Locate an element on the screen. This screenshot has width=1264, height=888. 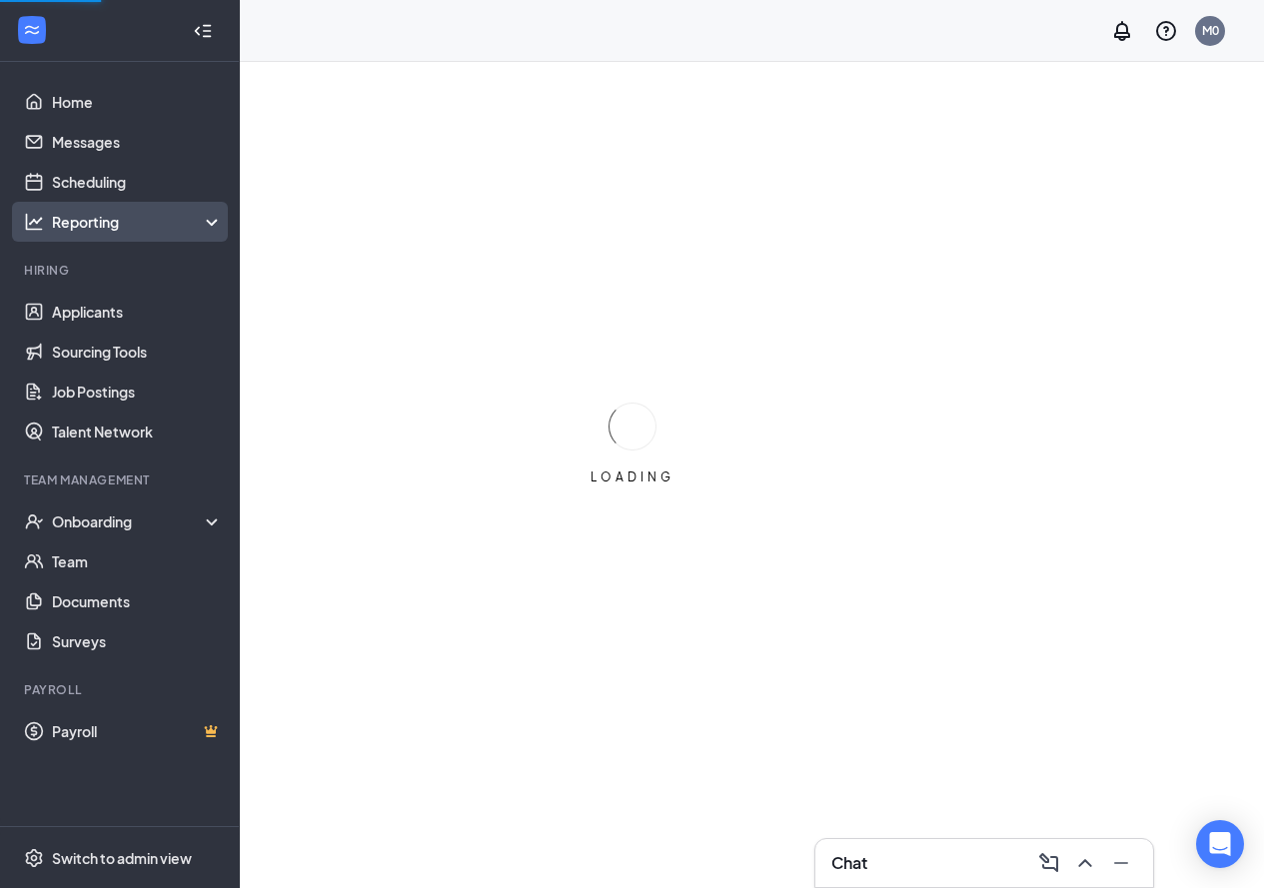
a: Surveys is located at coordinates (137, 641).